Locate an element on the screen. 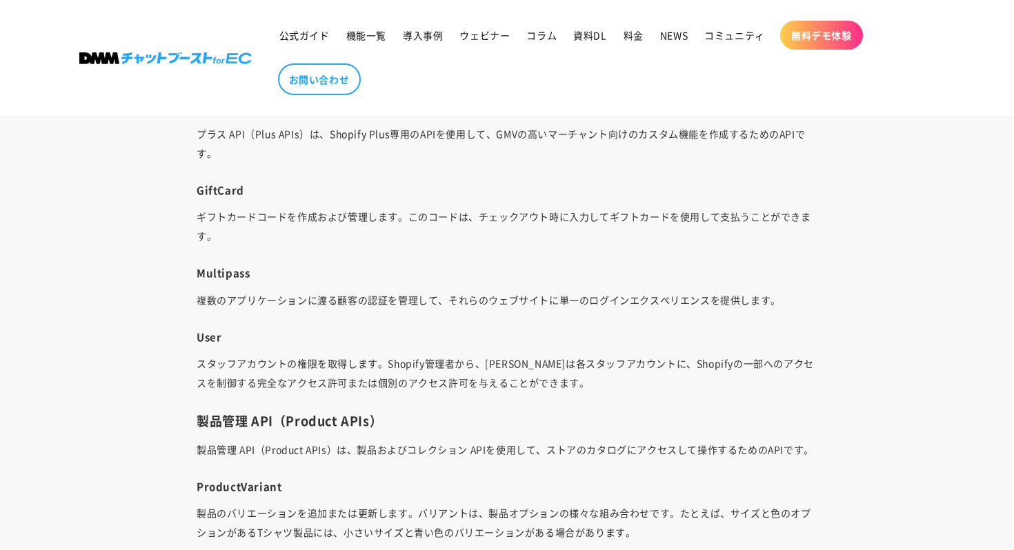 This screenshot has height=550, width=1014. h4: ProductVariant is located at coordinates (507, 487).